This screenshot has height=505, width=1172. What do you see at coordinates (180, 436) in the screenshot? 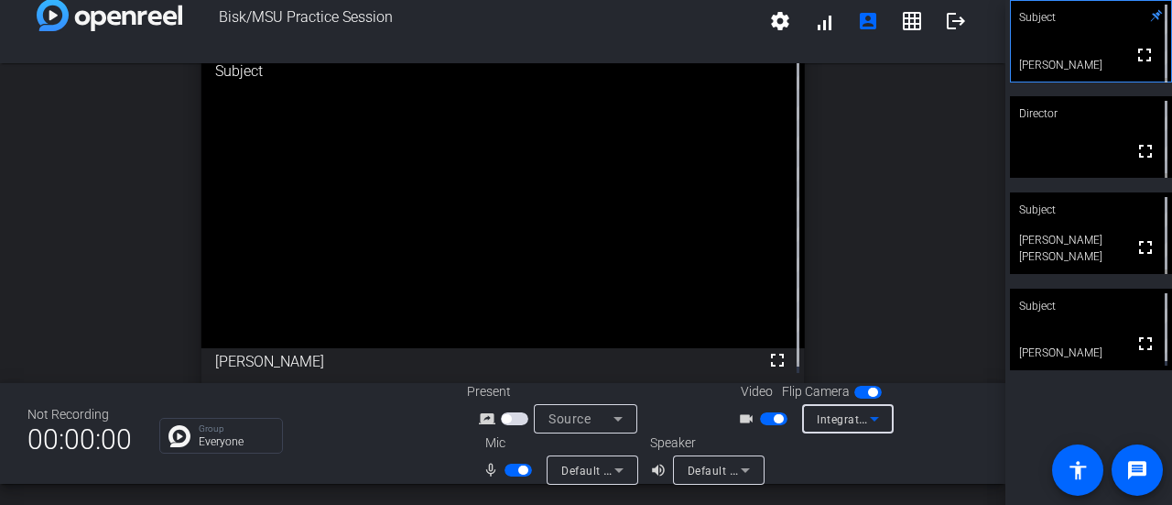
I see `img: Chat Icon` at bounding box center [180, 436].